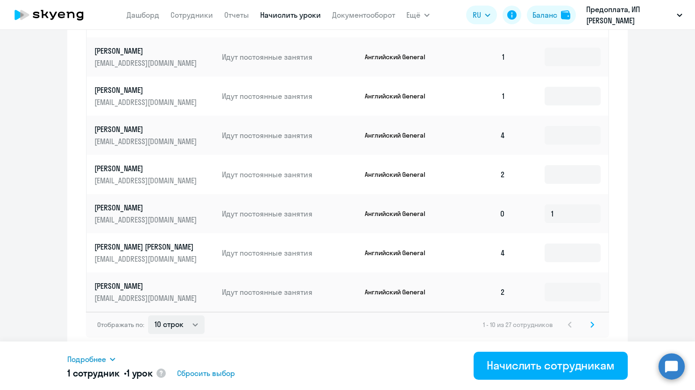 This screenshot has height=390, width=695. Describe the element at coordinates (191, 15) in the screenshot. I see `a: Сотрудники` at that location.